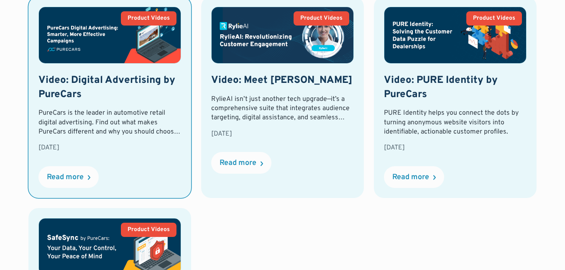  What do you see at coordinates (455, 87) in the screenshot?
I see `h2: Video: PURE Identity by PureCars` at bounding box center [455, 87].